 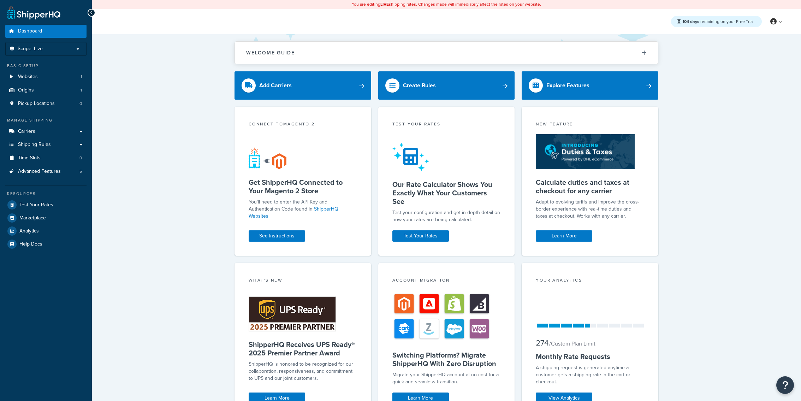 I want to click on a: Websites1, so click(x=46, y=77).